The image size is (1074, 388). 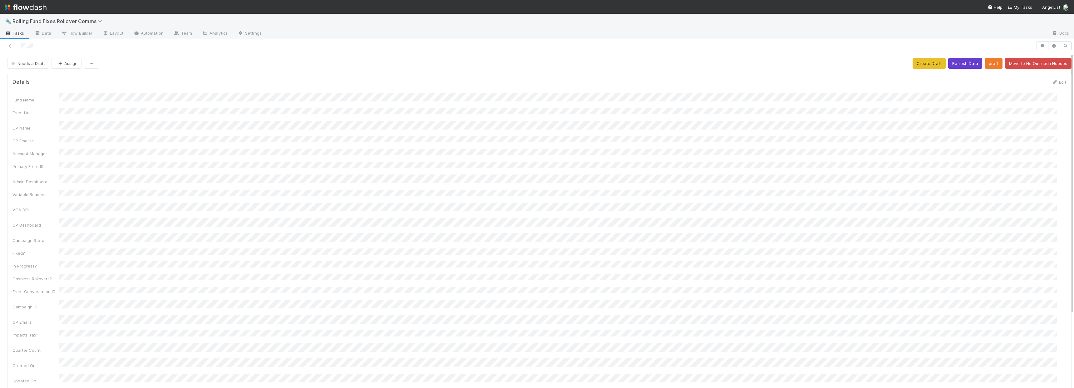 What do you see at coordinates (36, 350) in the screenshot?
I see `div: Quarter Count` at bounding box center [36, 350].